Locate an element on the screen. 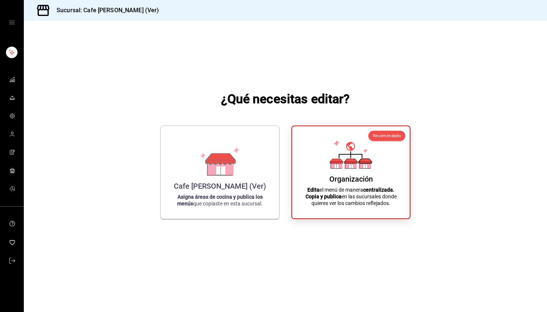 Image resolution: width=547 pixels, height=312 pixels. p: que copiaste en esta sucursal. is located at coordinates (220, 200).